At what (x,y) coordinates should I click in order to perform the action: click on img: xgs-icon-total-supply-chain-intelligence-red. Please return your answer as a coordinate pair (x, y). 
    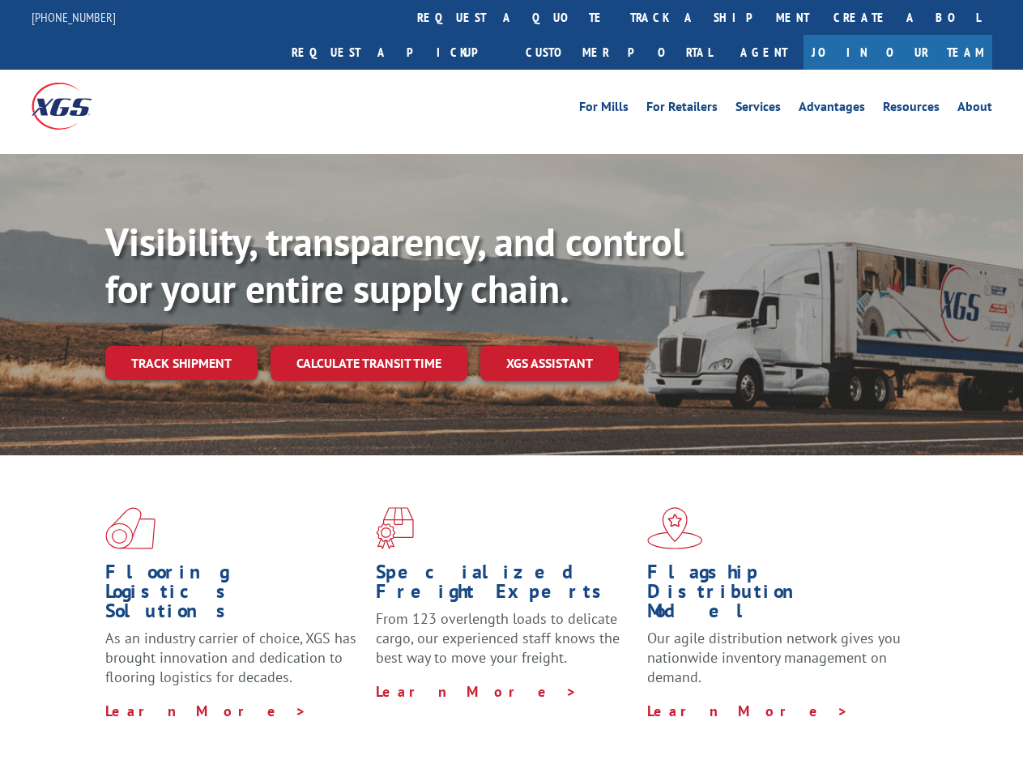
    Looking at the image, I should click on (130, 528).